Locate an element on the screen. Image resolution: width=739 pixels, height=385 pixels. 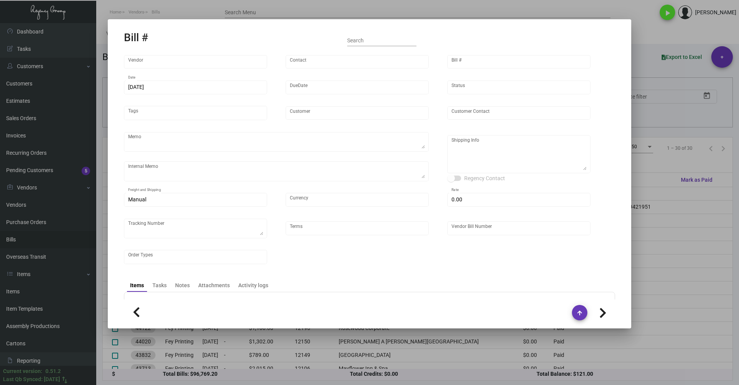
div: Tasks is located at coordinates (159, 285).